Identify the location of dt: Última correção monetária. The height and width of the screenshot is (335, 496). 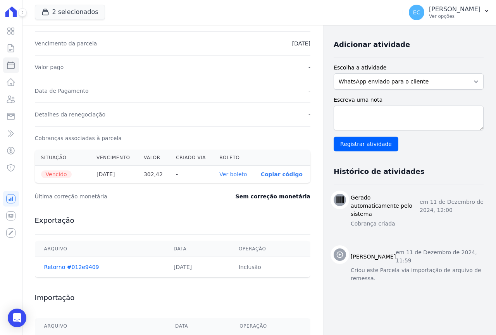
(116, 196).